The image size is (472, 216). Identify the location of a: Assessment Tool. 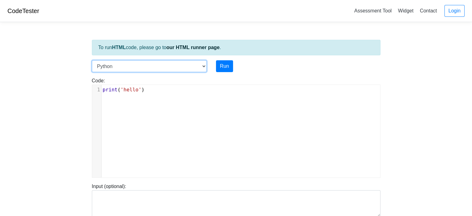
(372, 11).